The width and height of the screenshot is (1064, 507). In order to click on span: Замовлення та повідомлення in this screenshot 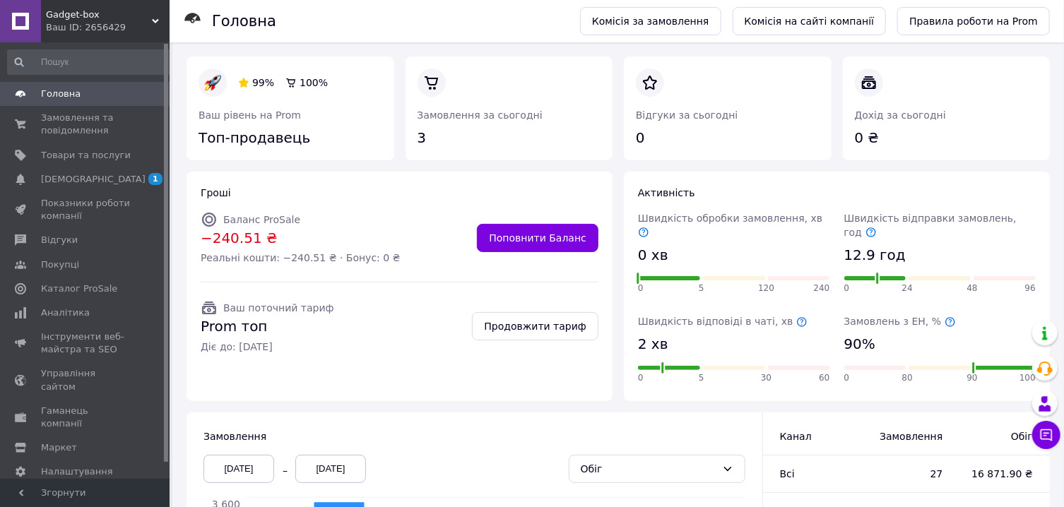, I will do `click(85, 124)`.